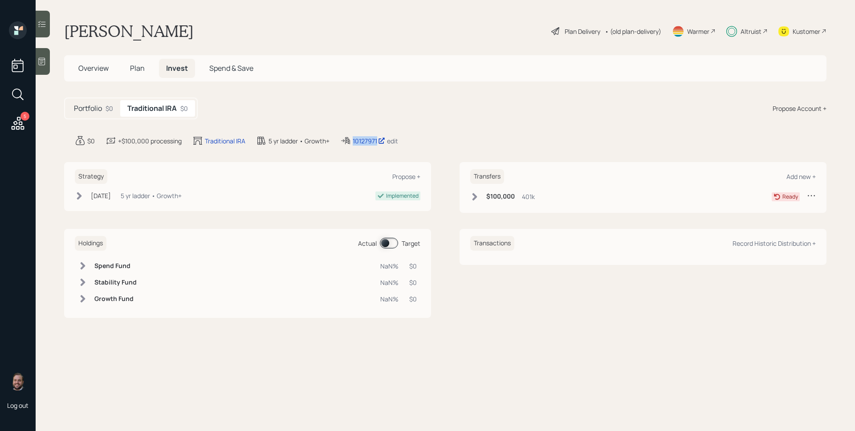 This screenshot has width=855, height=431. Describe the element at coordinates (492, 243) in the screenshot. I see `h6: Transactions` at that location.